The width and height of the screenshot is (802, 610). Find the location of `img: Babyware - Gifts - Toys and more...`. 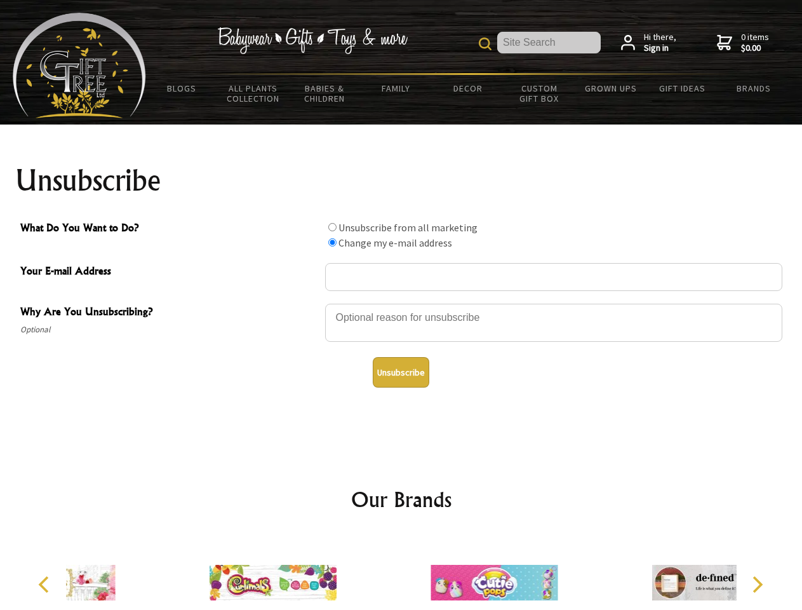

img: Babyware - Gifts - Toys and more... is located at coordinates (79, 65).